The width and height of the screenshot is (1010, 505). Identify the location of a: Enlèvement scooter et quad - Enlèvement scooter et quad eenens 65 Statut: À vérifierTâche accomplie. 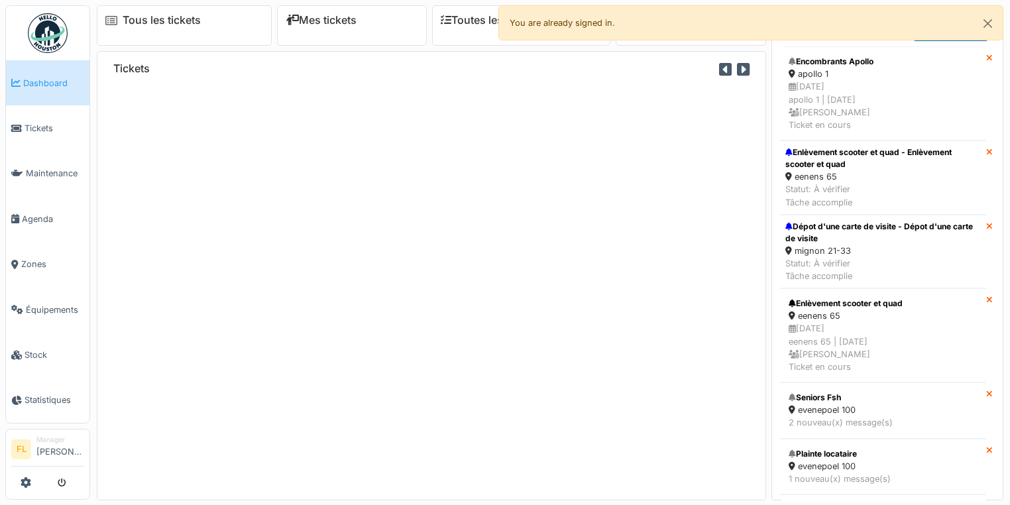
(883, 178).